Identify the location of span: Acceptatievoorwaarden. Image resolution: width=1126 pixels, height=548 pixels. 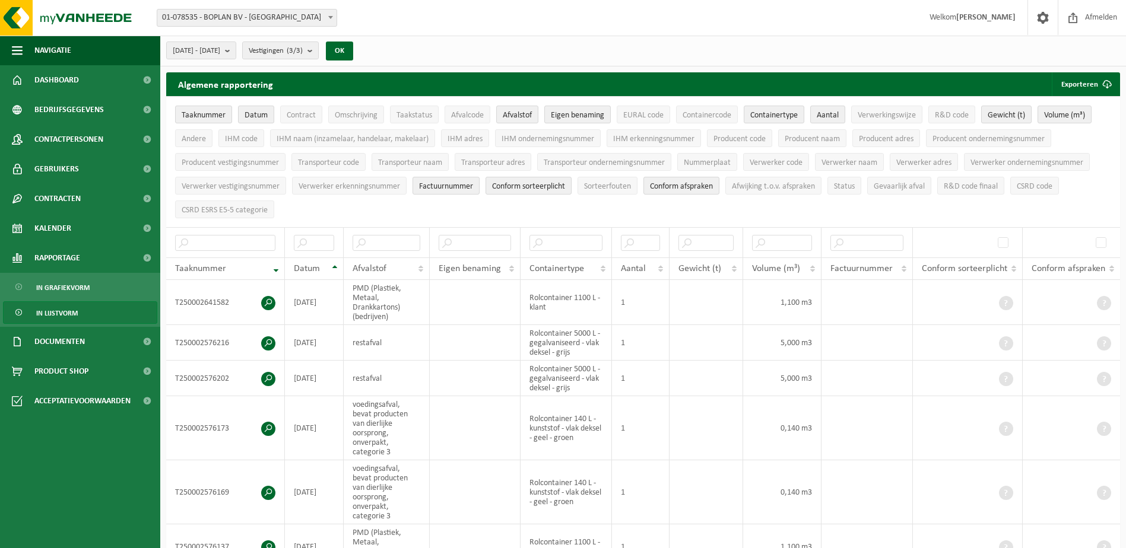
(82, 401).